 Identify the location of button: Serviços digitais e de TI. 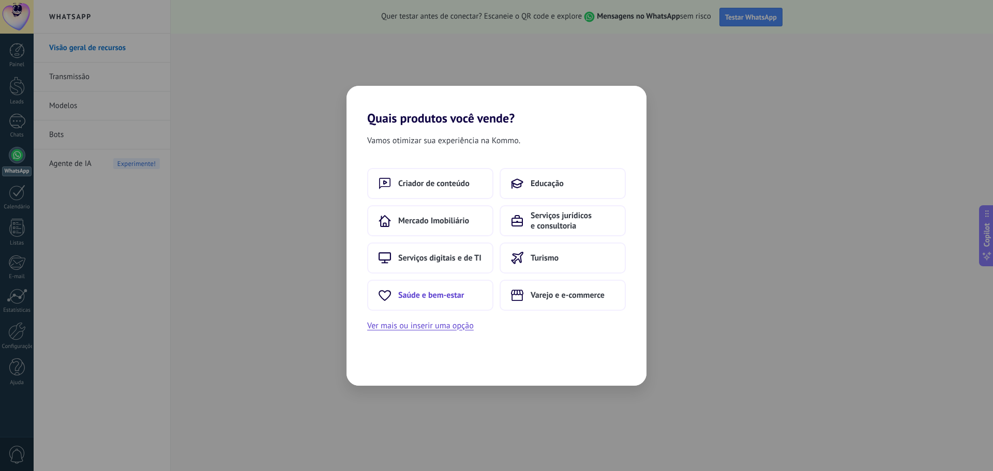
(430, 258).